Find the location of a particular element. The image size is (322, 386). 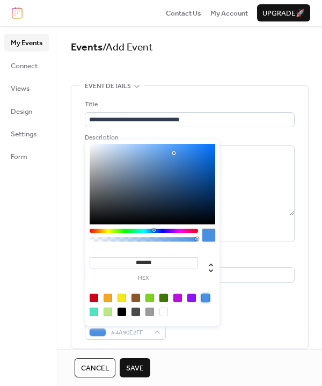

span: My Events is located at coordinates (26, 43).